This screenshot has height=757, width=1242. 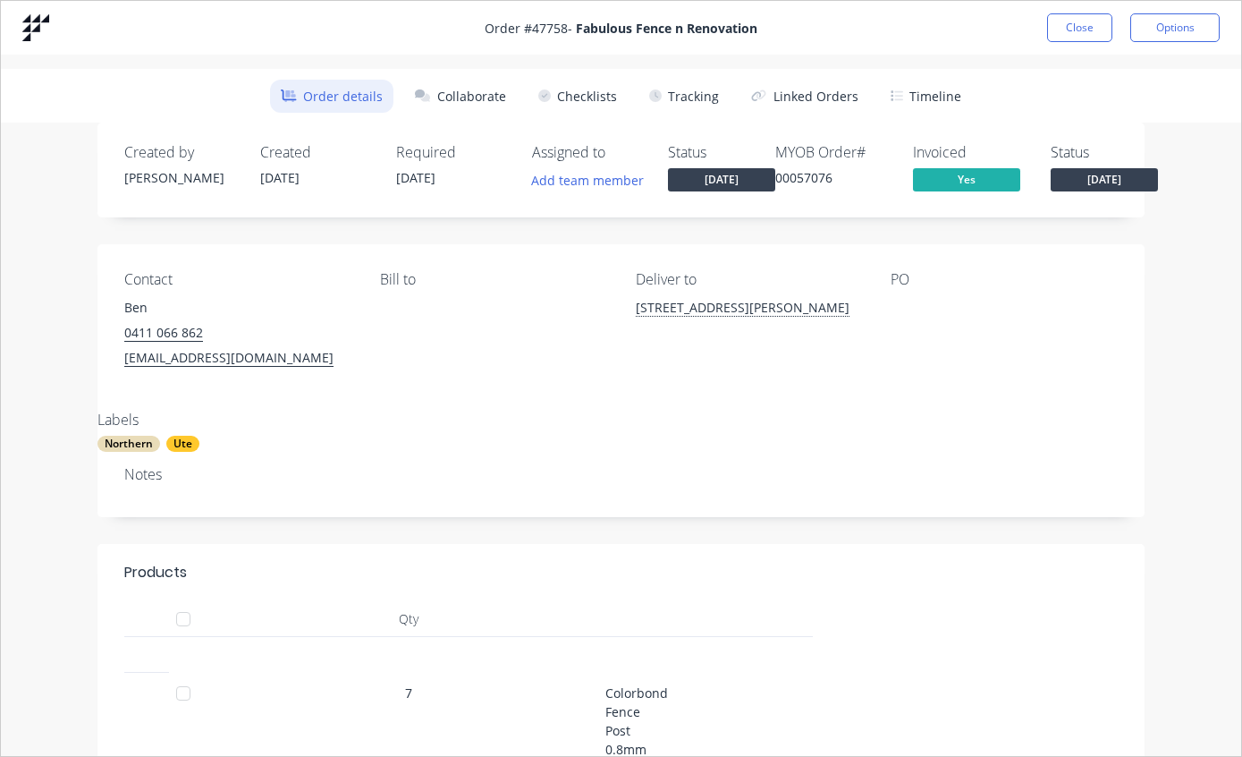 What do you see at coordinates (578, 96) in the screenshot?
I see `button: Checklists` at bounding box center [578, 96].